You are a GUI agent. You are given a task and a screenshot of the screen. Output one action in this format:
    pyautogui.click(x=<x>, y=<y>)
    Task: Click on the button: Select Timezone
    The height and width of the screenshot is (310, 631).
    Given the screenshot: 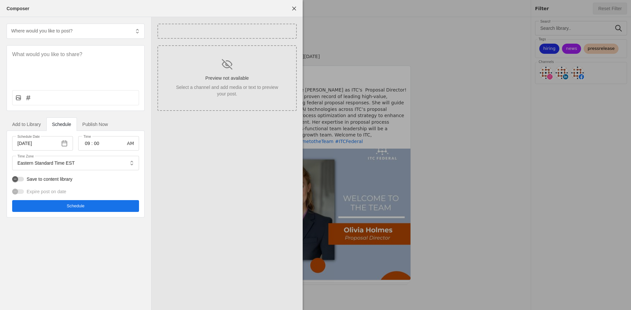 What is the action you would take?
    pyautogui.click(x=132, y=163)
    